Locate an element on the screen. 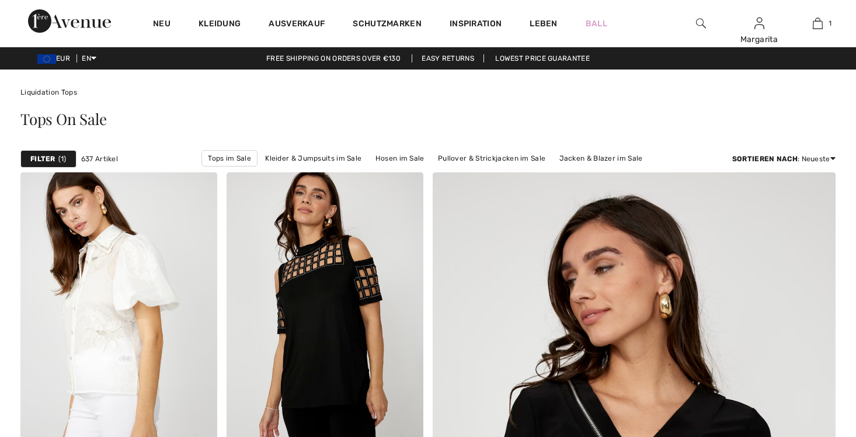 This screenshot has width=856, height=437. a: Ausverkauf is located at coordinates (297, 25).